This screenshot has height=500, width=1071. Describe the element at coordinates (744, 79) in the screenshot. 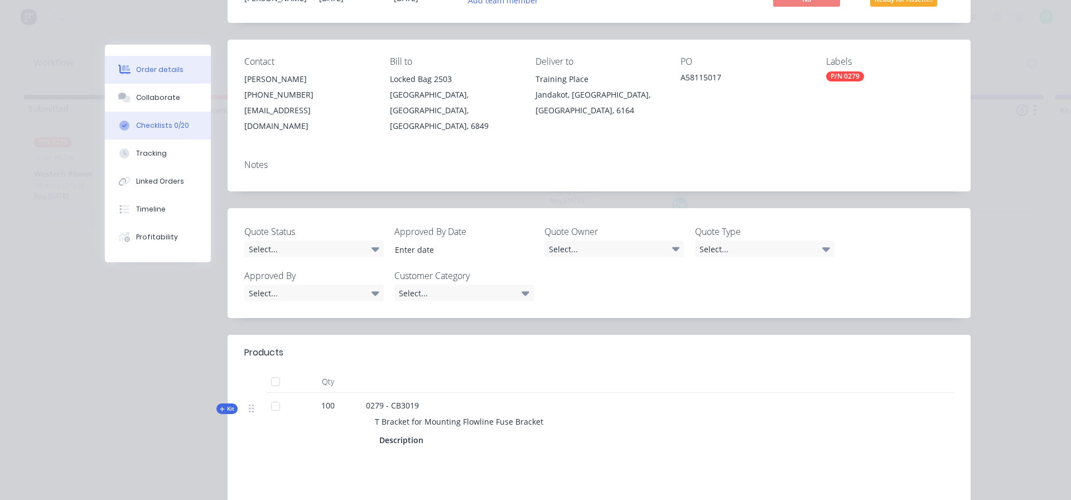

I see `div: A58115017` at that location.